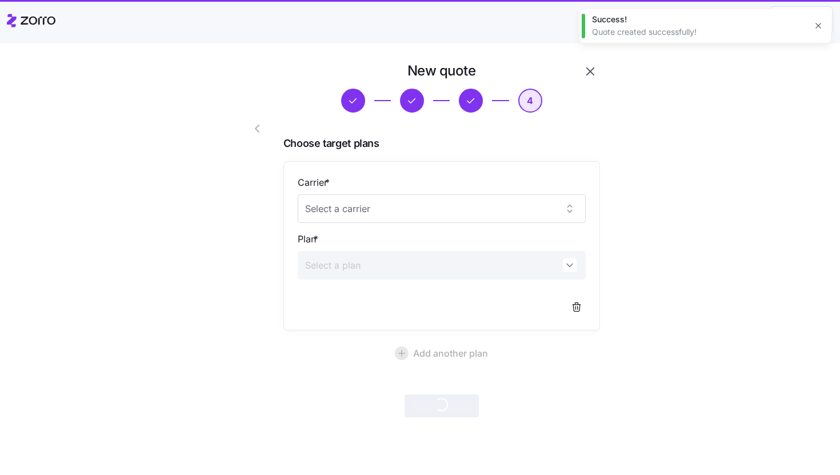 This screenshot has height=475, width=840. I want to click on button: Add another plan, so click(442, 353).